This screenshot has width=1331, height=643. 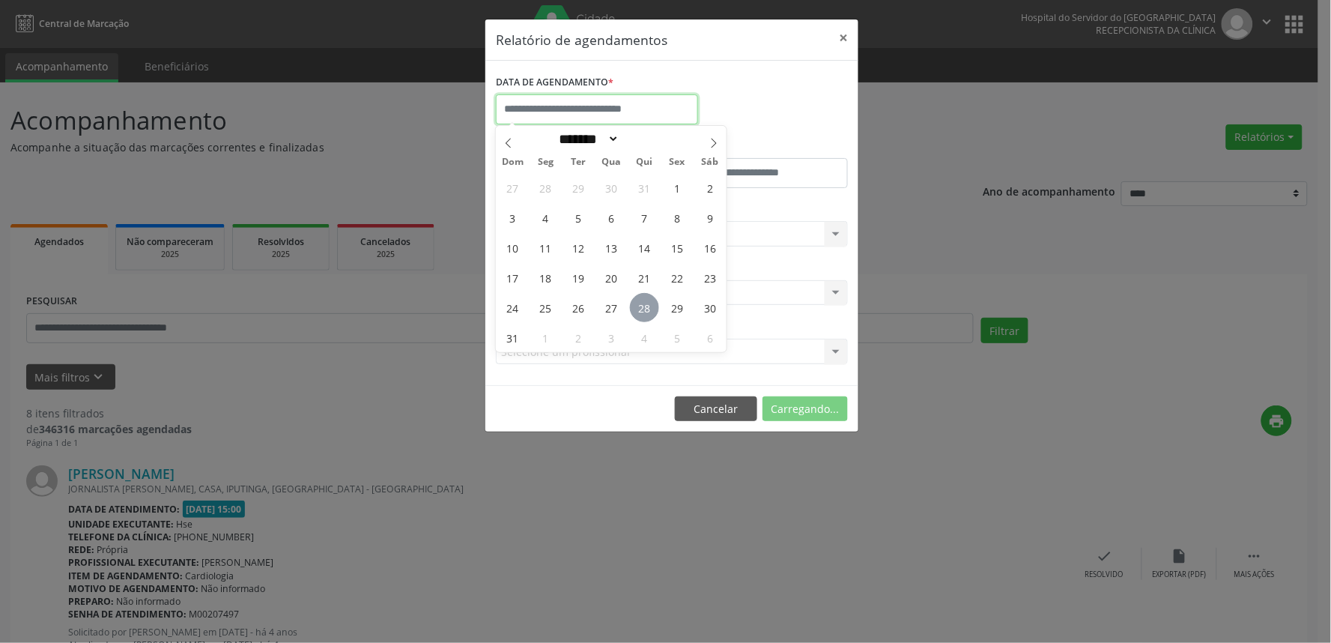 I want to click on label: ATÉ, so click(x=762, y=146).